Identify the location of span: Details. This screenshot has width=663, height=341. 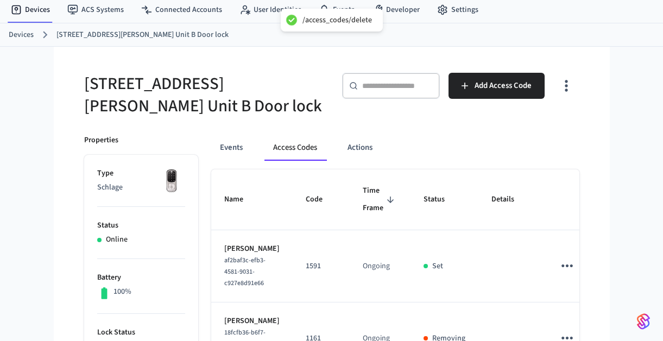
(510, 199).